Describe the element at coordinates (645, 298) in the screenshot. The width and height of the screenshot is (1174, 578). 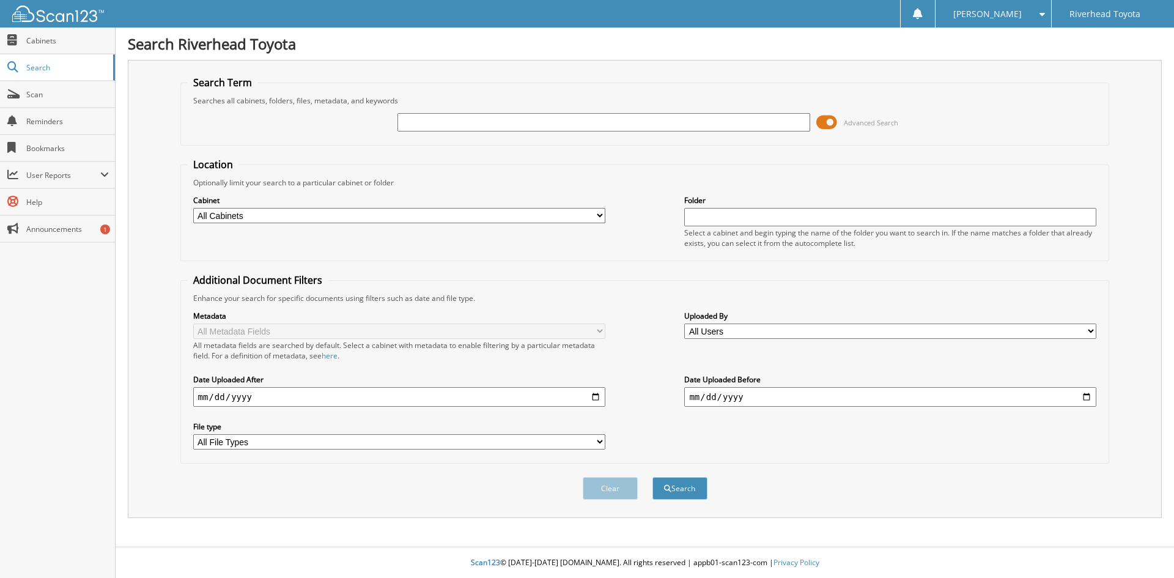
I see `div: Enhance your search for specific documents using filters such as date and file type.` at that location.